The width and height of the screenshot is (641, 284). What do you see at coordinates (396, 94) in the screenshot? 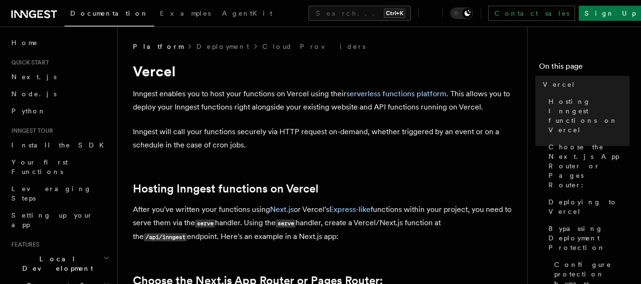
I see `a: serverless functions platform` at bounding box center [396, 94].